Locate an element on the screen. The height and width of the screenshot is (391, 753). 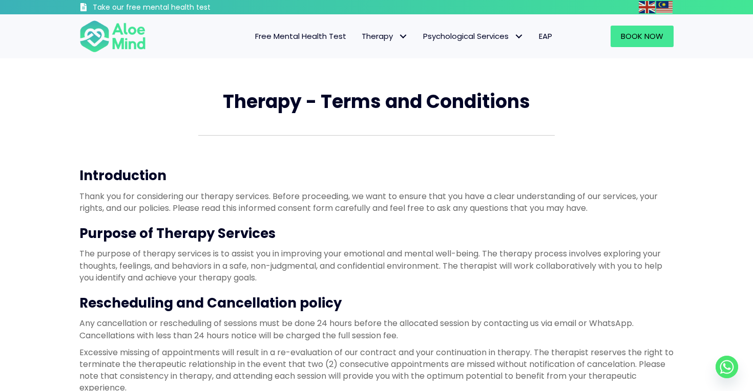
span: Therapy: submenu is located at coordinates (402, 36).